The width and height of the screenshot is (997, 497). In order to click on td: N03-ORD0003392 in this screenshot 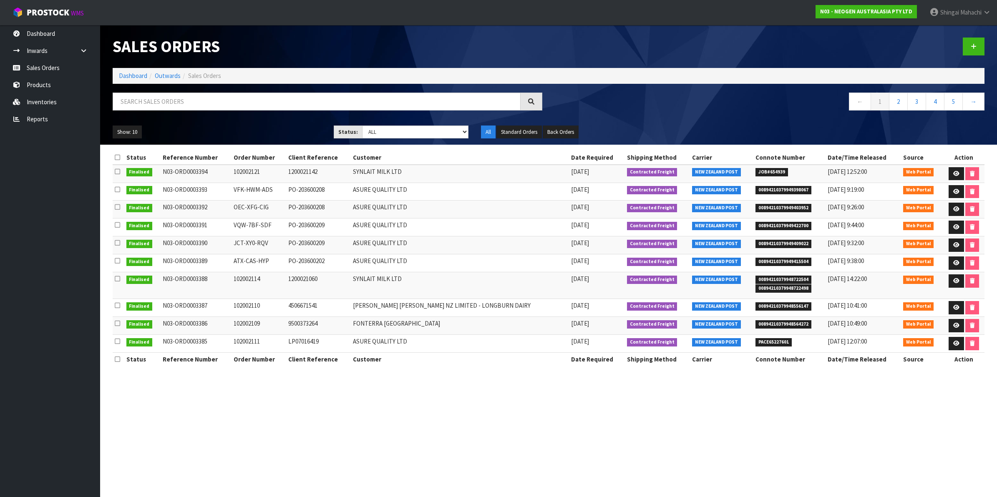, I will do `click(196, 209)`.